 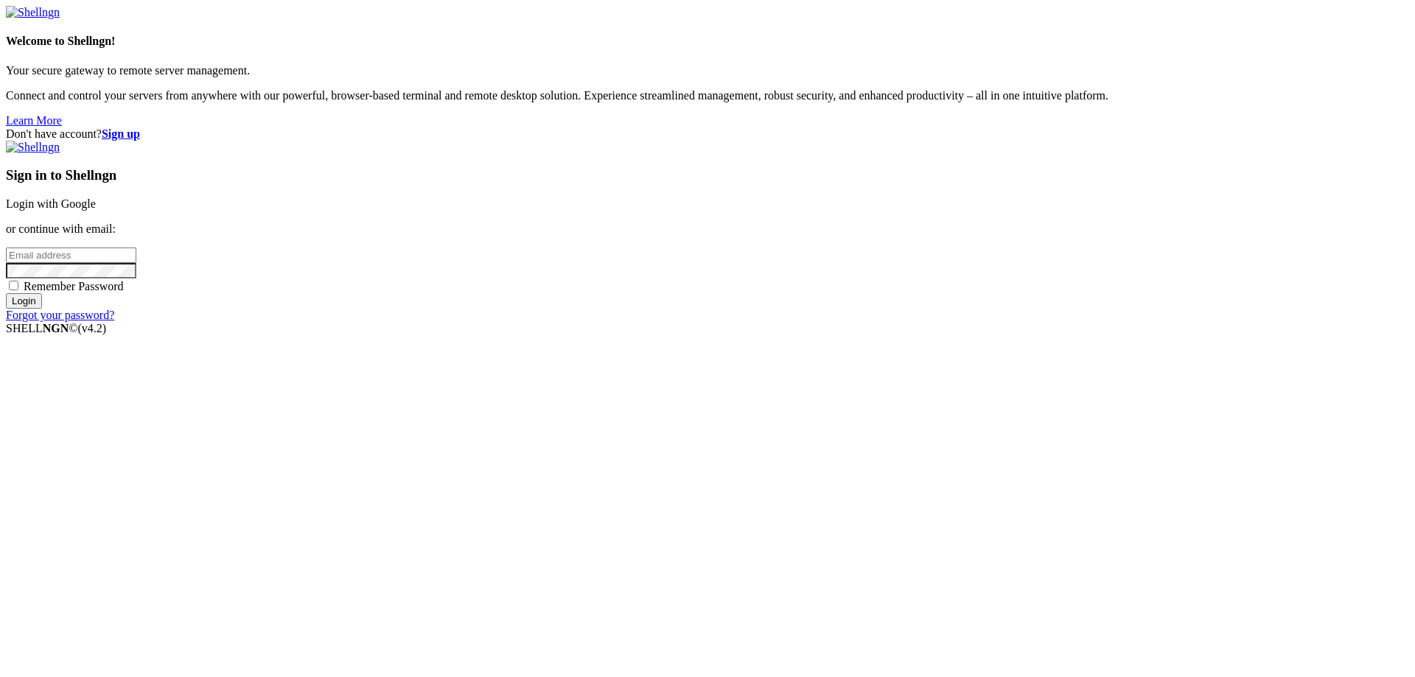 I want to click on span: Remember Password, so click(x=74, y=286).